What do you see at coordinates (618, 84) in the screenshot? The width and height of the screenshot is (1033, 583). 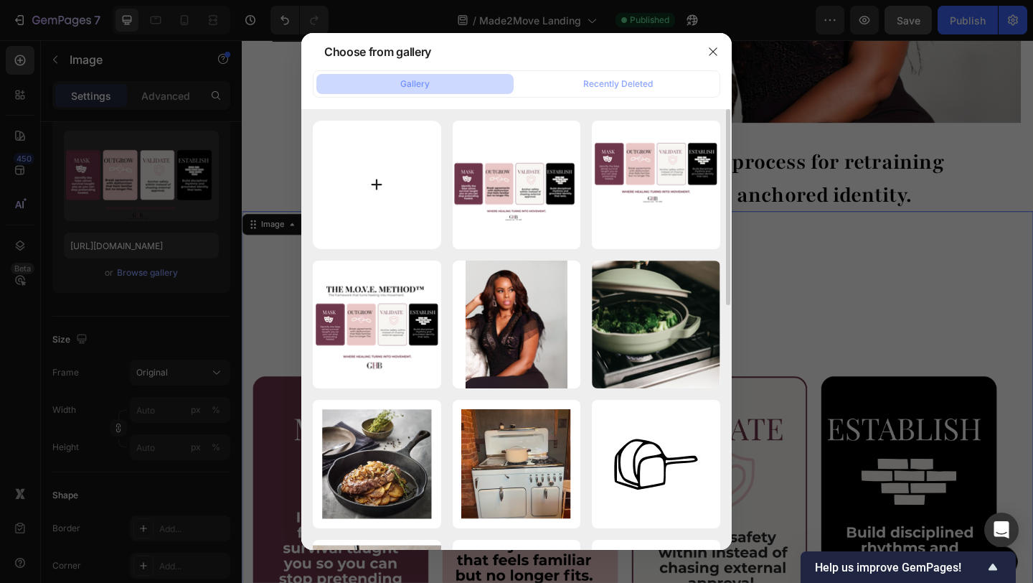 I see `button: Recently Deleted` at bounding box center [618, 84].